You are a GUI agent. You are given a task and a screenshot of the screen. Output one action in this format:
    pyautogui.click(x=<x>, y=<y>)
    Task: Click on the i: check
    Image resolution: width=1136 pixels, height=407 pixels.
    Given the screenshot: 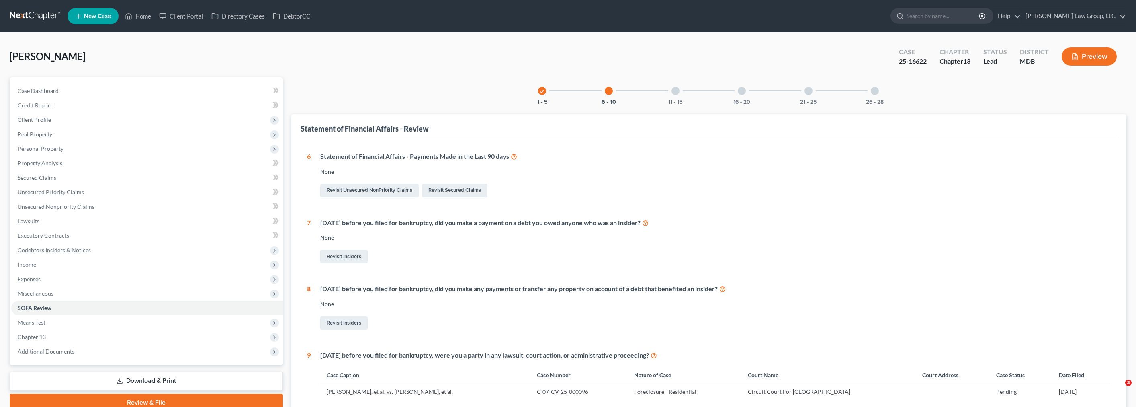 What is the action you would take?
    pyautogui.click(x=542, y=91)
    